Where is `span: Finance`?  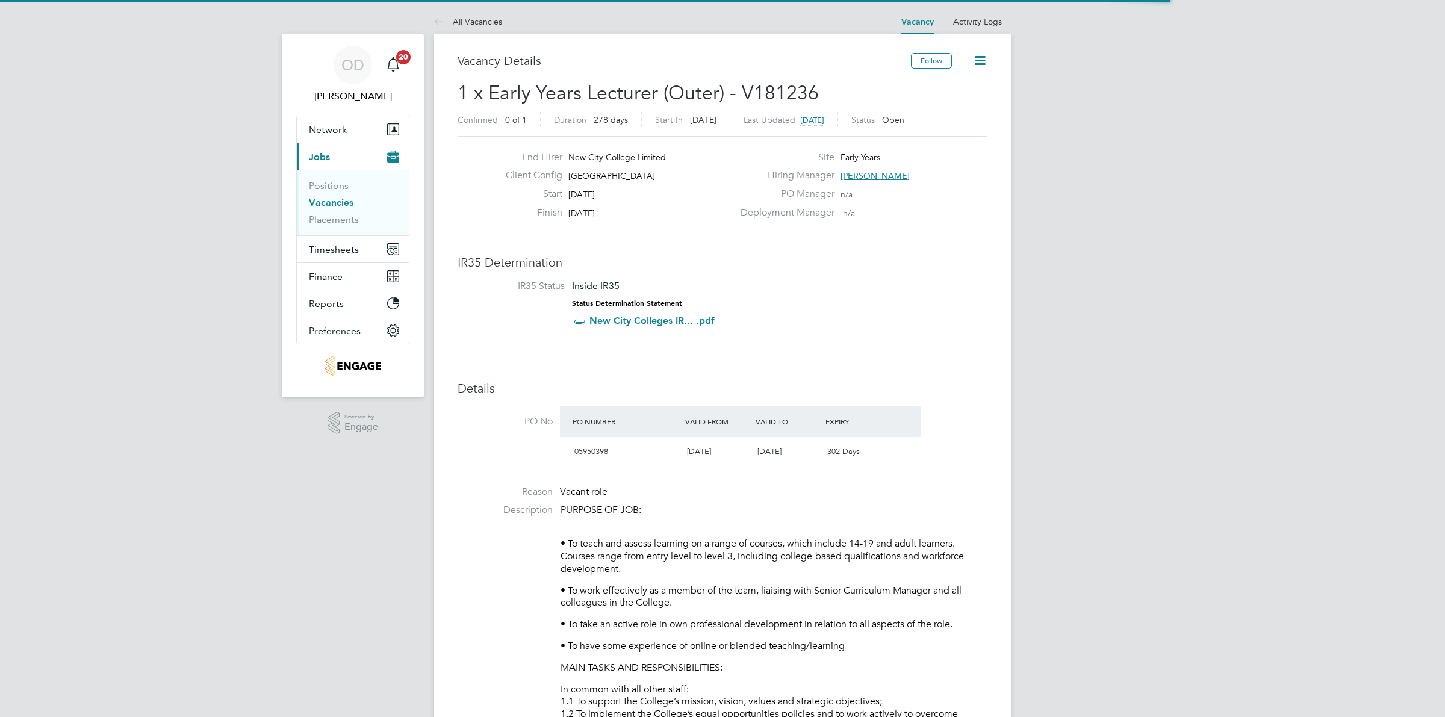 span: Finance is located at coordinates (326, 276).